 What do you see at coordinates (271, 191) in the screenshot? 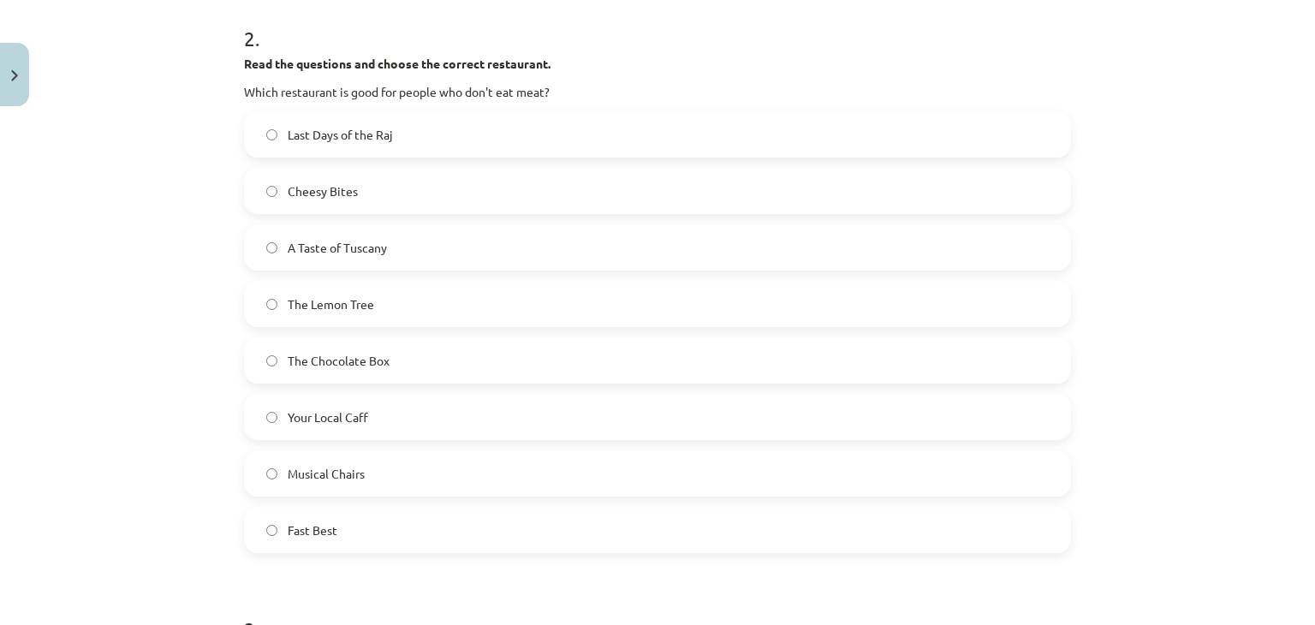
I see `input: Cheesy Bites` at bounding box center [271, 191].